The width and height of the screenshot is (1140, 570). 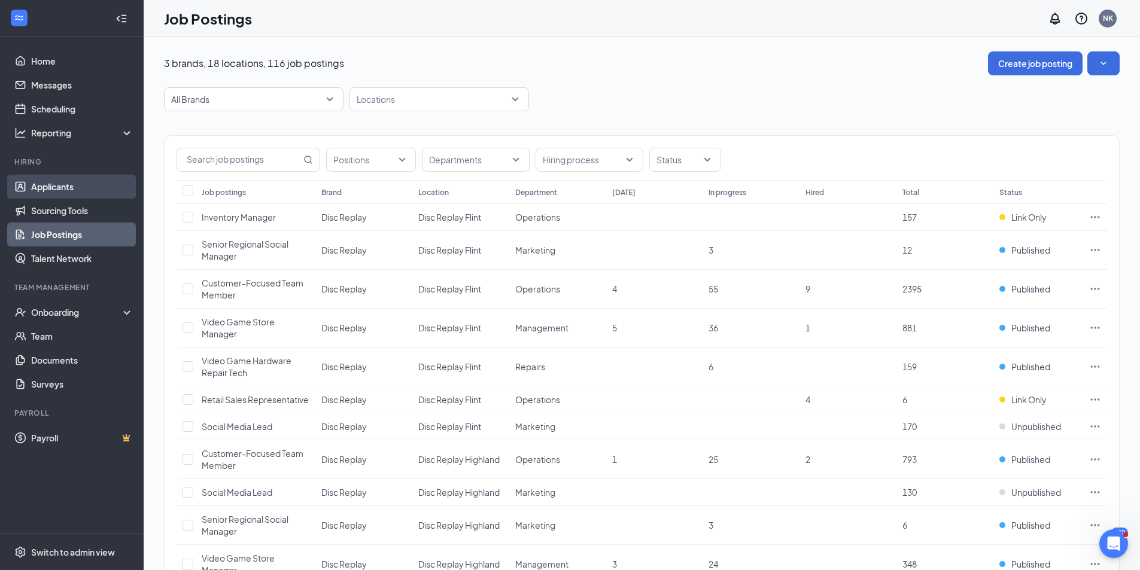 What do you see at coordinates (909, 217) in the screenshot?
I see `span: 157` at bounding box center [909, 217].